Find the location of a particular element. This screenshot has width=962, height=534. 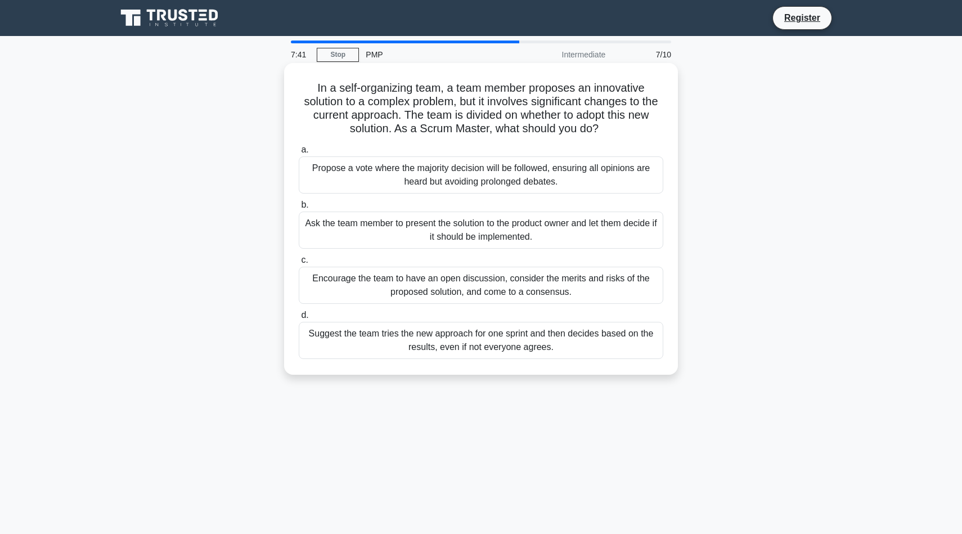

span: c. is located at coordinates (304, 259).